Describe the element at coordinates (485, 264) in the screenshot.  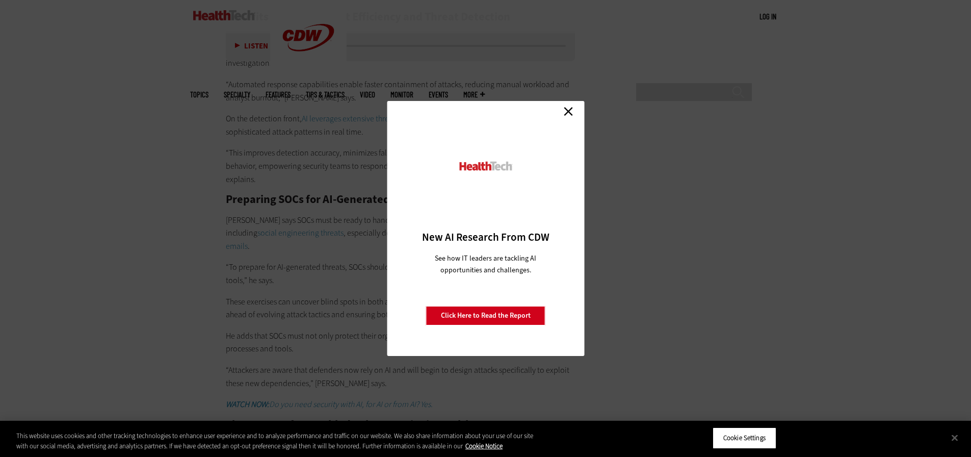
I see `p: See how IT leaders are tackling AI opportunities and challenges.` at that location.